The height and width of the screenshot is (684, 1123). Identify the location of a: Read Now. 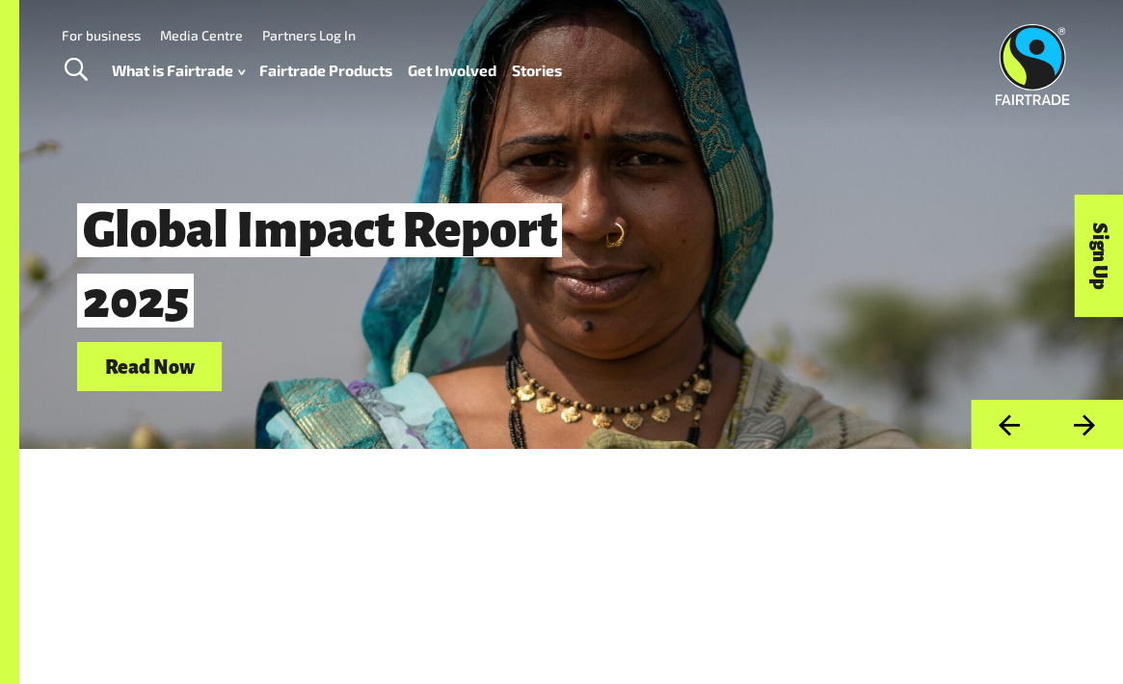
(149, 366).